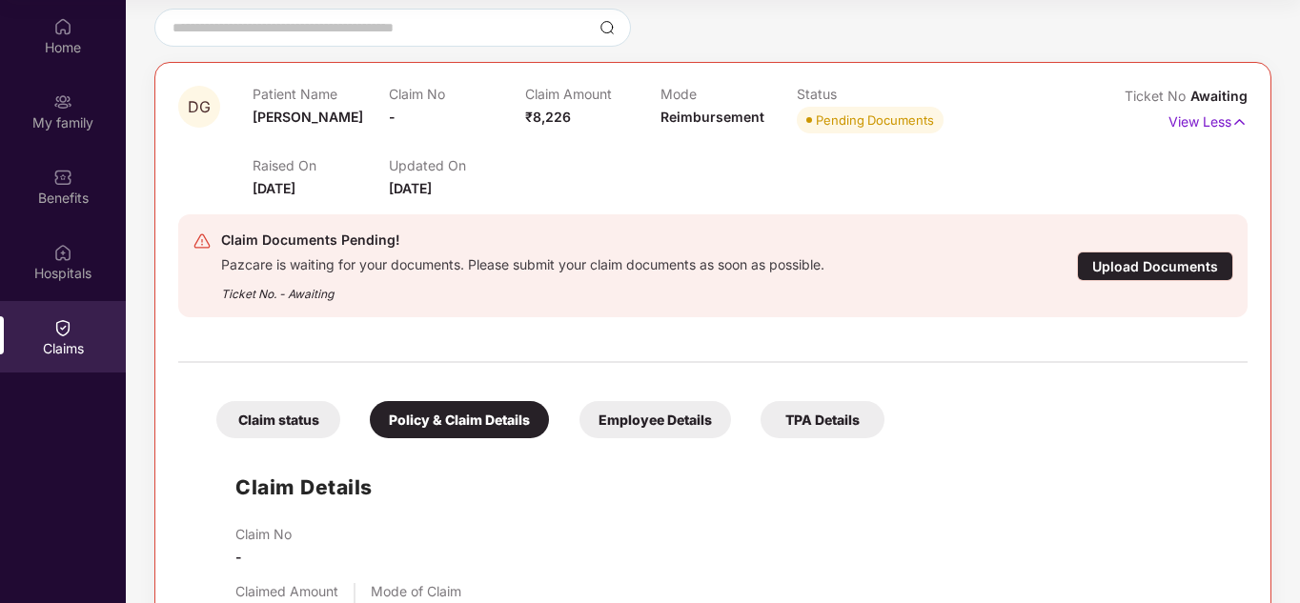 The height and width of the screenshot is (603, 1300). What do you see at coordinates (459, 419) in the screenshot?
I see `div: Policy & Claim Details` at bounding box center [459, 419].